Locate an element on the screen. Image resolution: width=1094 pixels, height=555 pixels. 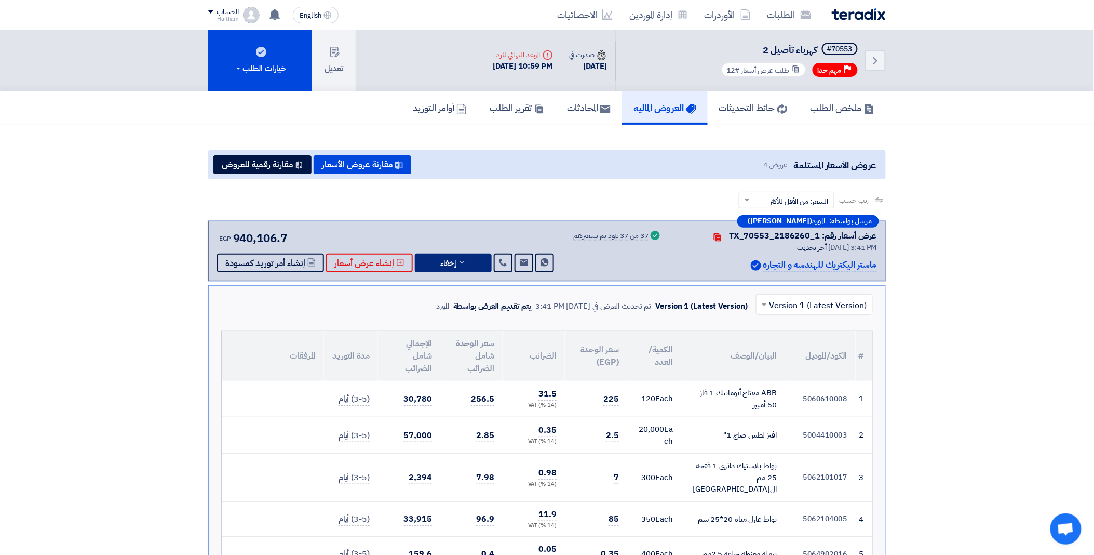
span: عروض الأسعار المستلمة is located at coordinates (835, 165).